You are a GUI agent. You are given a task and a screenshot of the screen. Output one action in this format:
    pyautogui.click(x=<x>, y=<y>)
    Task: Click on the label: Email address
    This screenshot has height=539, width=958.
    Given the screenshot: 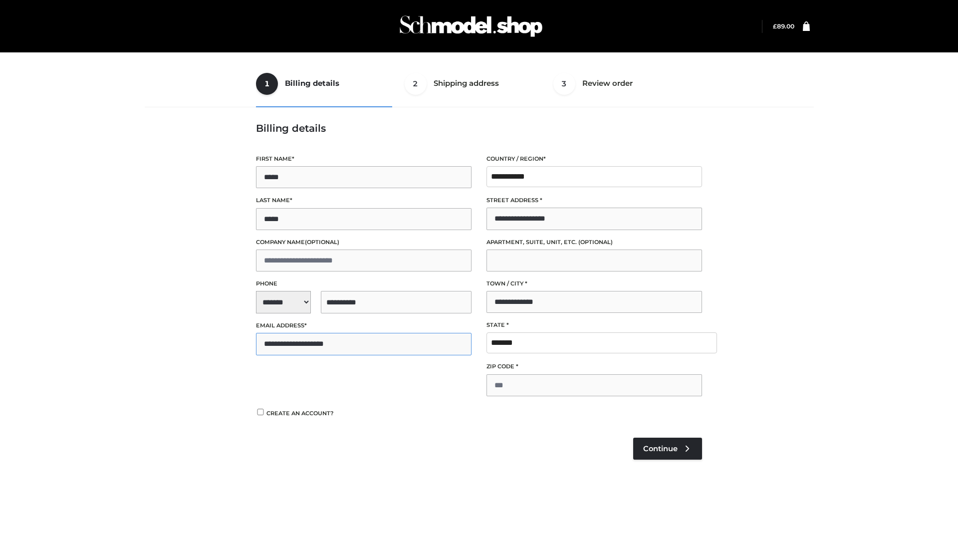 What is the action you would take?
    pyautogui.click(x=364, y=325)
    